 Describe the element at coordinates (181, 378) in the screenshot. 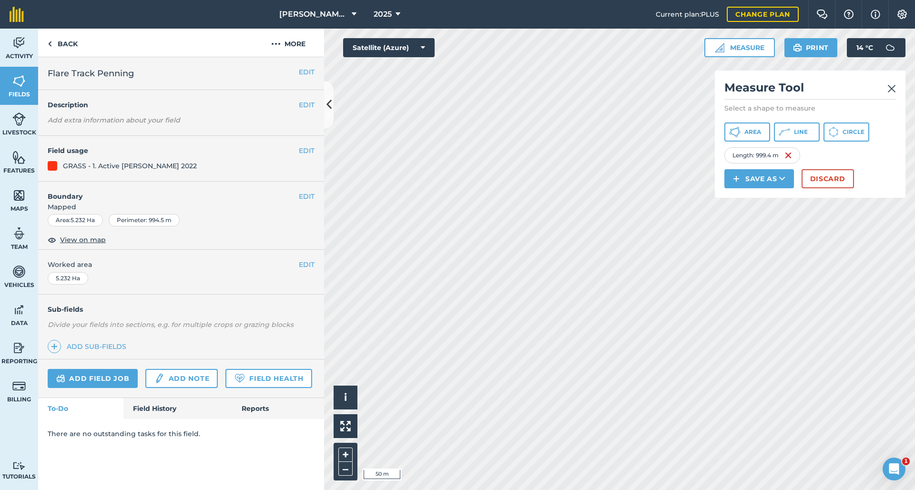

I see `a: Add note` at that location.